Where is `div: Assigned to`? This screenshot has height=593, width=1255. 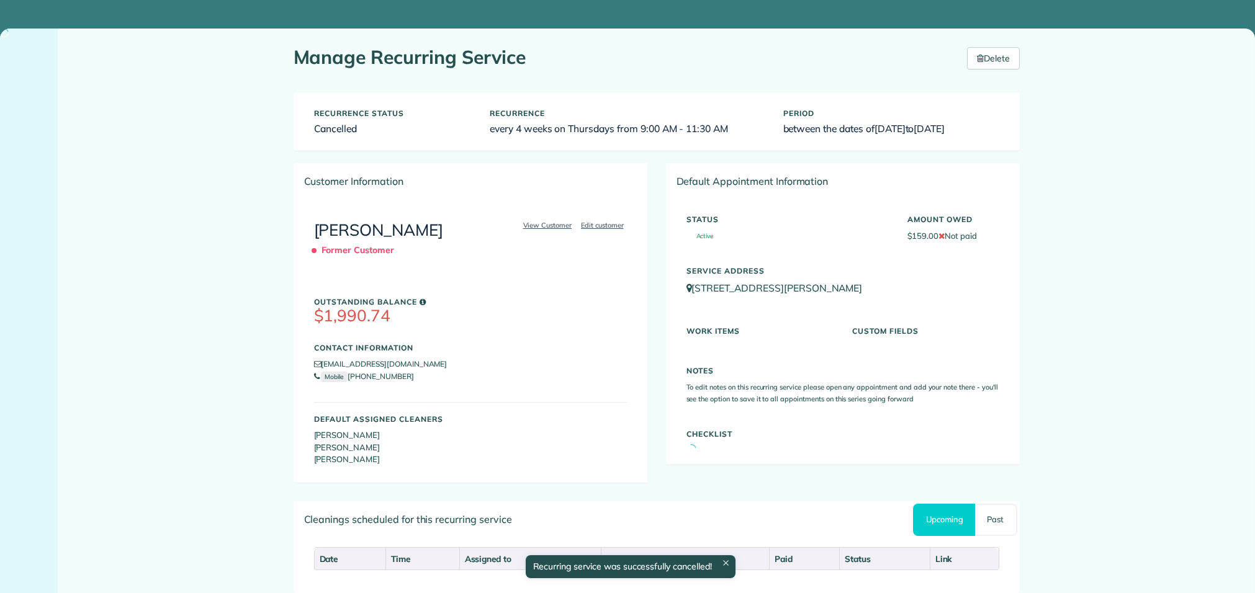
div: Assigned to is located at coordinates (531, 559).